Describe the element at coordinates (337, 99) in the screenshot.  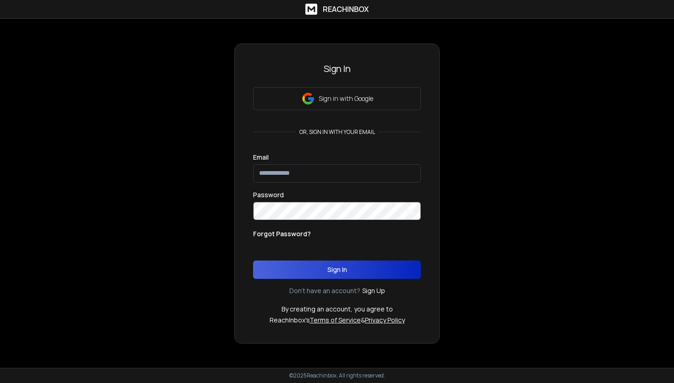
I see `button: Sign in with Google` at that location.